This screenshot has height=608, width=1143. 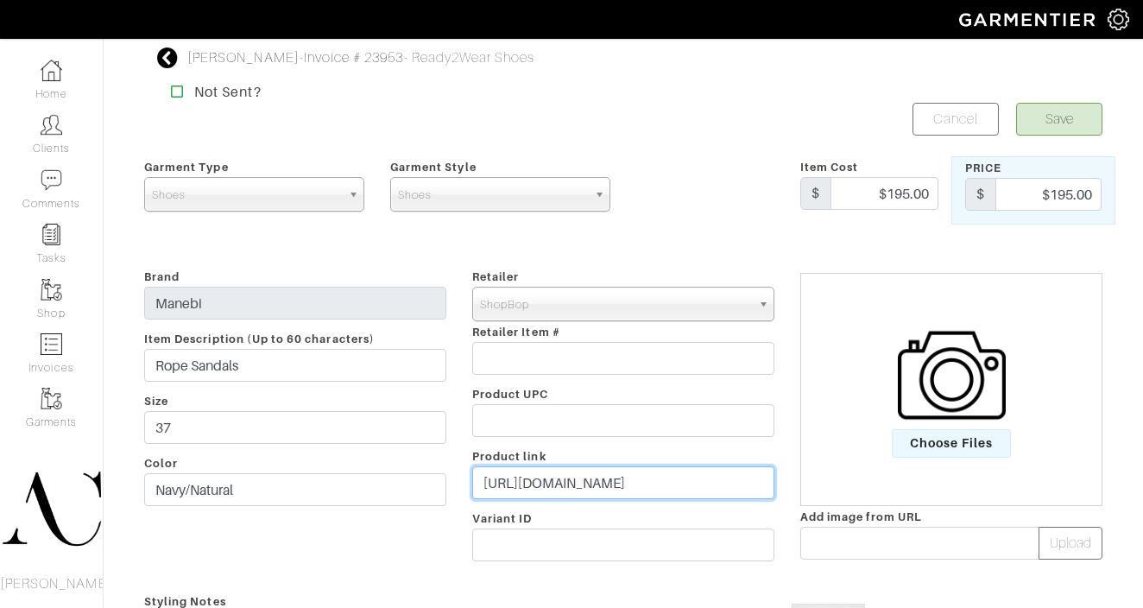 I want to click on span: Price, so click(x=983, y=167).